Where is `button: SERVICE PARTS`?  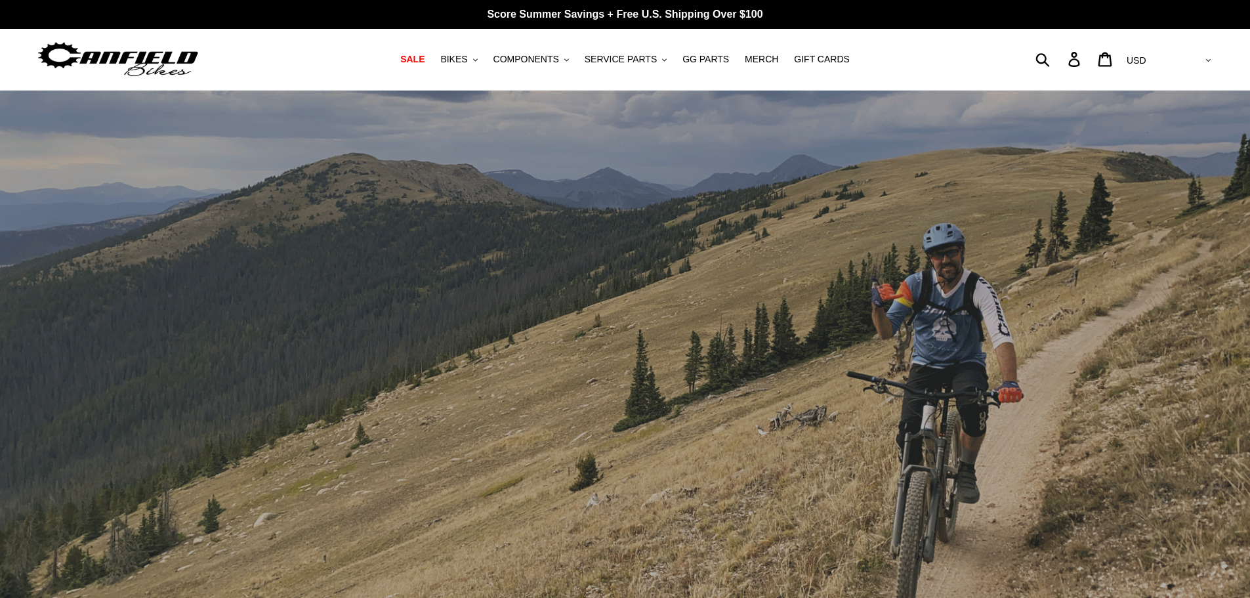
button: SERVICE PARTS is located at coordinates (625, 59).